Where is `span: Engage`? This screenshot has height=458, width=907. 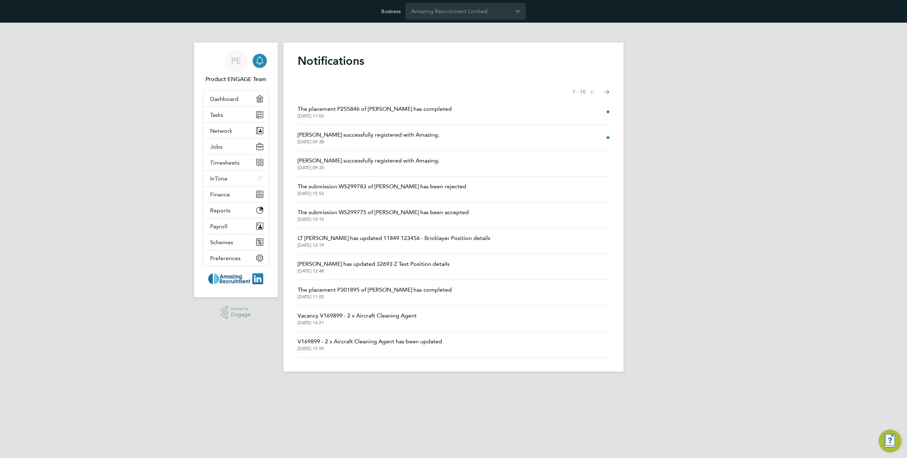
span: Engage is located at coordinates (241, 315).